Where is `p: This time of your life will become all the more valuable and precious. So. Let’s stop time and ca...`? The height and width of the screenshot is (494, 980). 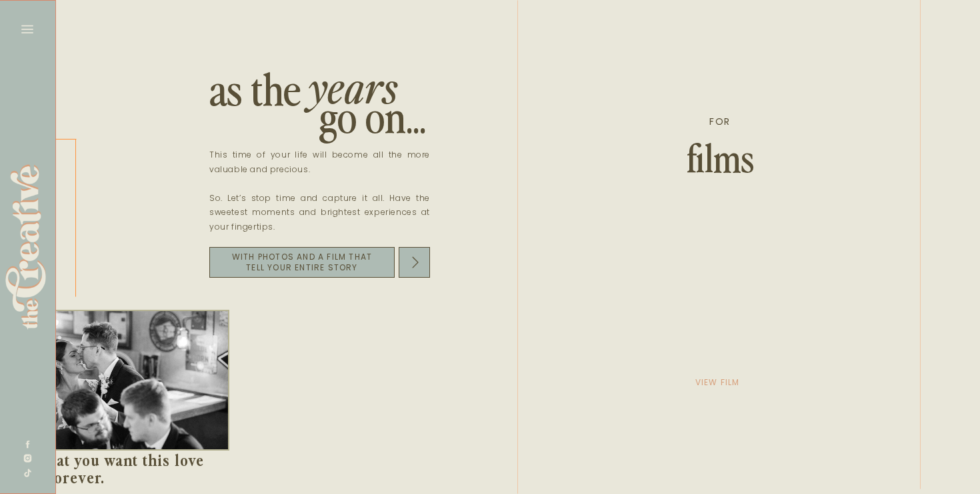
p: This time of your life will become all the more valuable and precious. So. Let’s stop time and ca... is located at coordinates (319, 191).